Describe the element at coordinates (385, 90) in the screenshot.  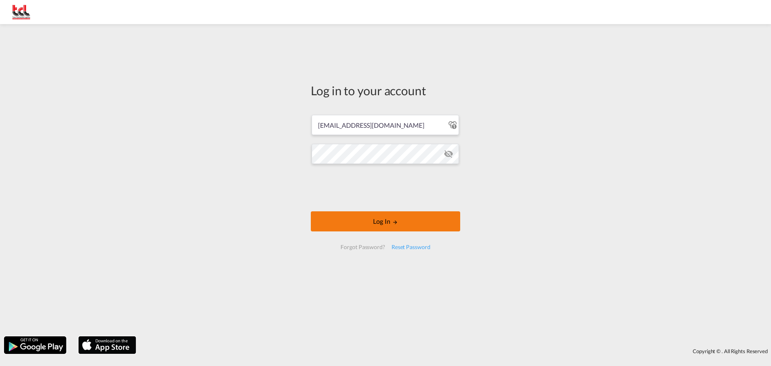
I see `div: Log in to your account` at that location.